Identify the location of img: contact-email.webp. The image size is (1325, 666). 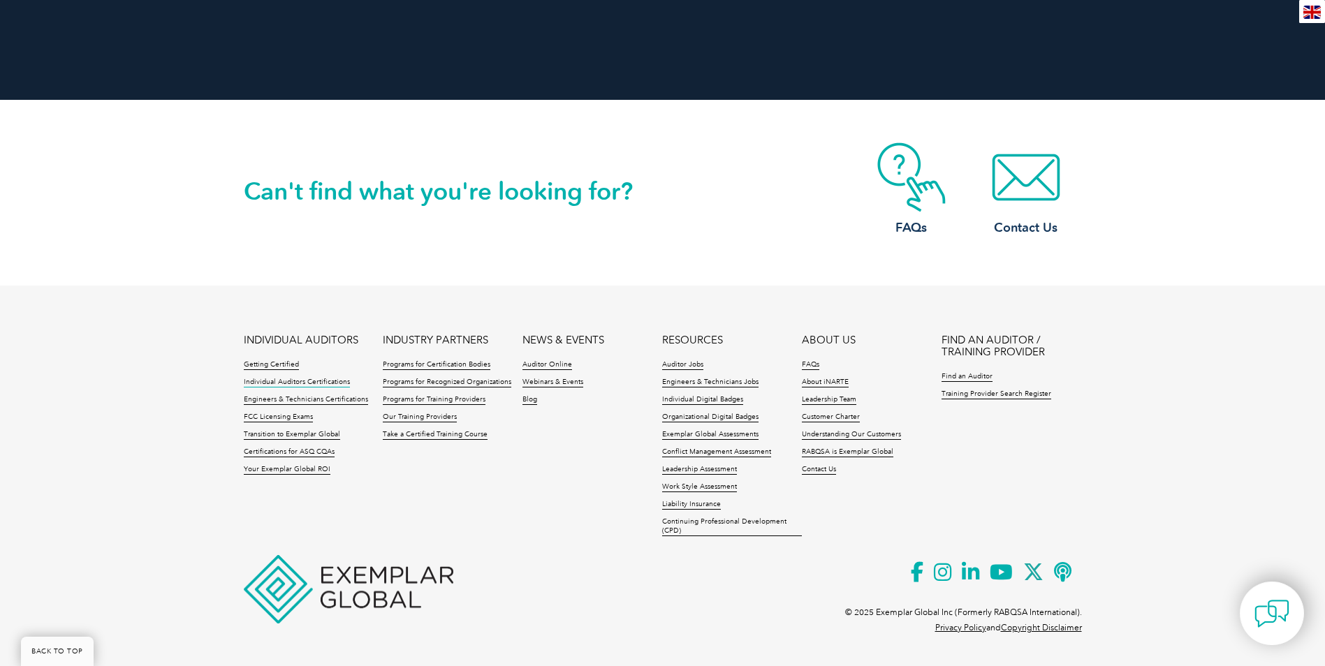
(1026, 177).